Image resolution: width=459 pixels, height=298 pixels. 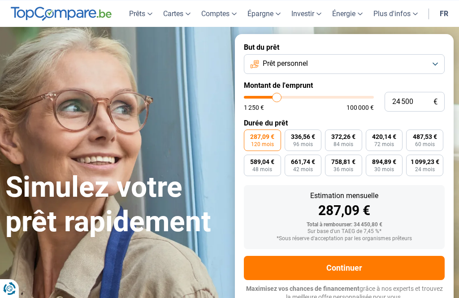 I want to click on span: 36 mois, so click(x=343, y=169).